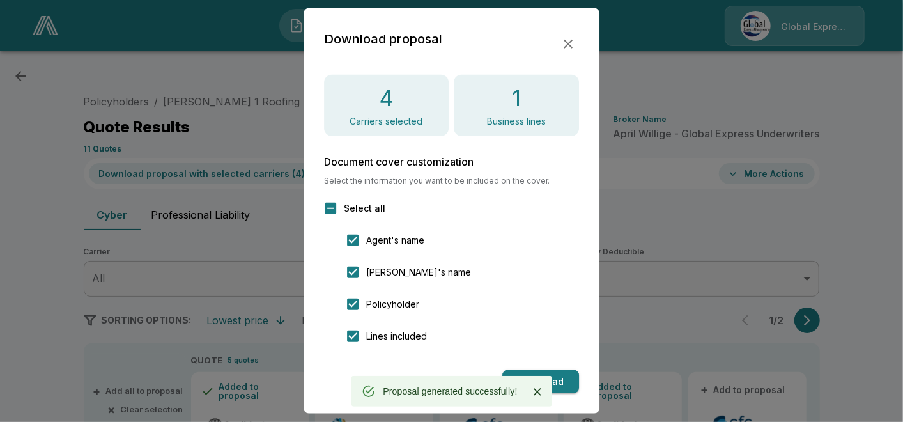 Image resolution: width=903 pixels, height=422 pixels. Describe the element at coordinates (450, 391) in the screenshot. I see `div: Proposal generated successfully!` at that location.